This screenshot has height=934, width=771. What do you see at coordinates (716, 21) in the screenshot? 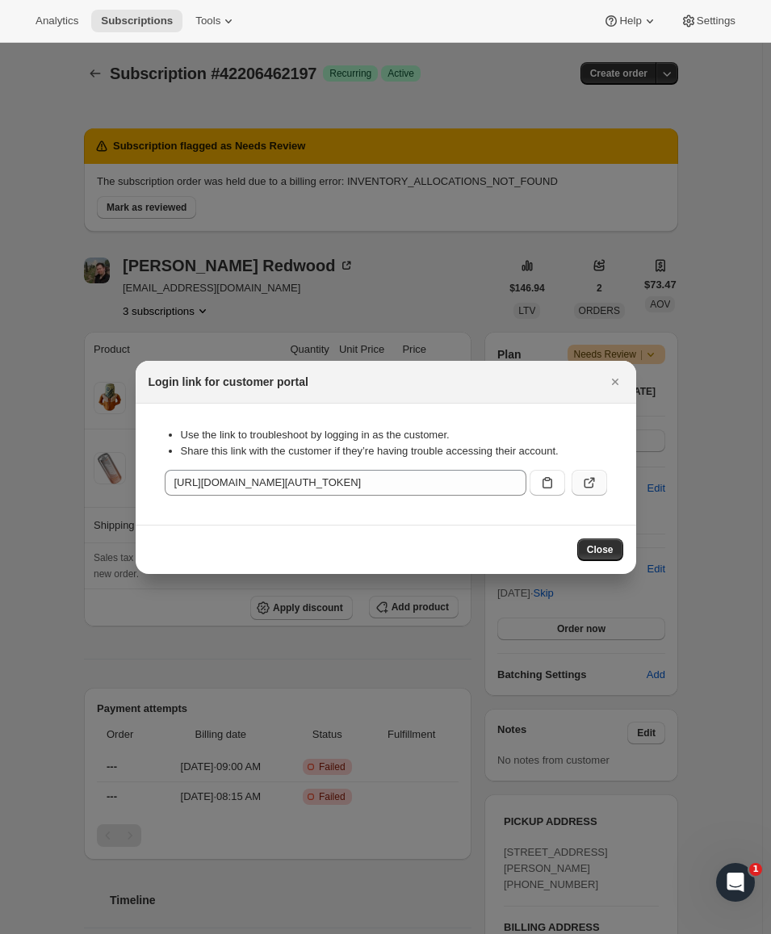
I see `span: Settings` at bounding box center [716, 21].